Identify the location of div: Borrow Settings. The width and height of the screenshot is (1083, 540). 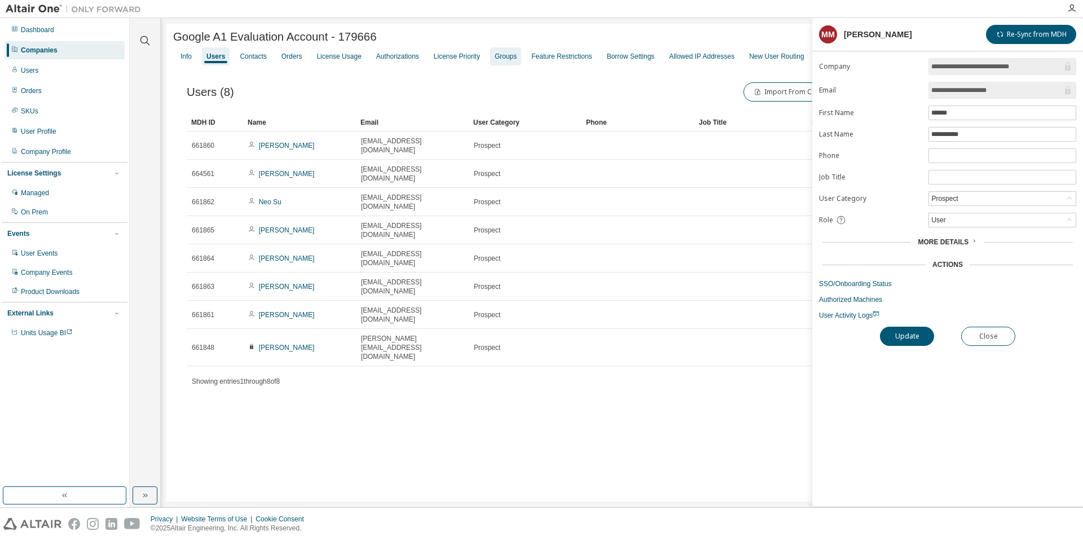
(631, 56).